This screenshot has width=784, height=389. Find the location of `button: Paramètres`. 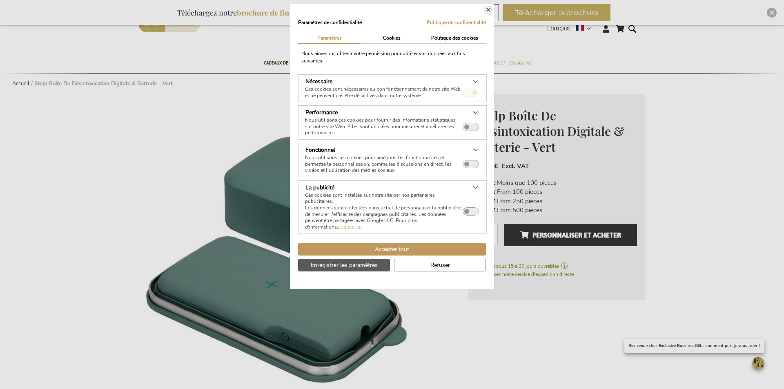

button: Paramètres is located at coordinates (329, 38).